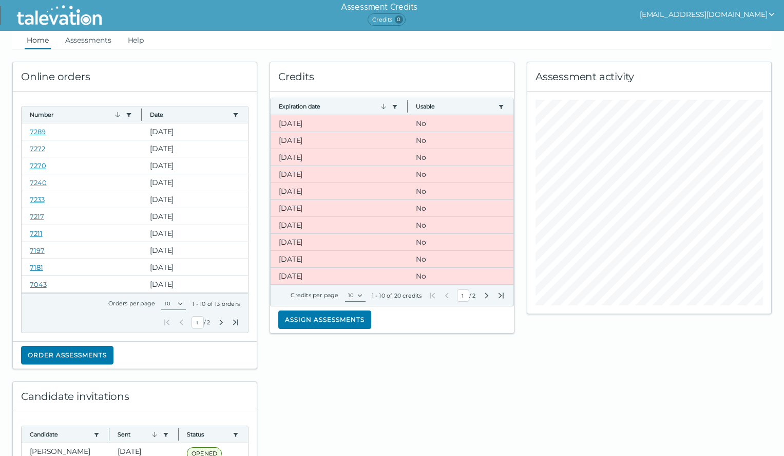  I want to click on h6: Assessment Credits, so click(379, 7).